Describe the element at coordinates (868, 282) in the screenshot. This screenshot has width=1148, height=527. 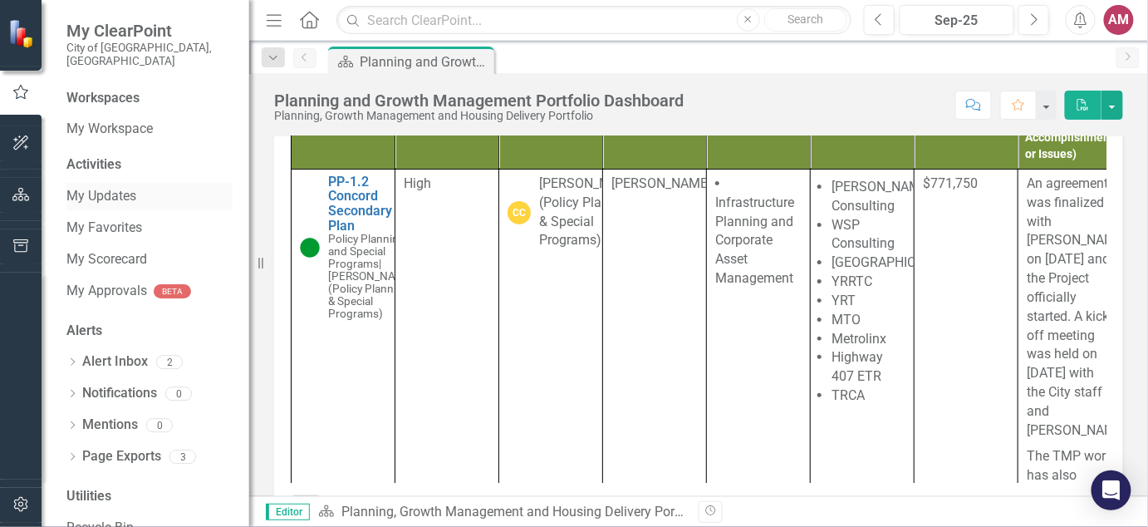
I see `li: YRRTC` at that location.